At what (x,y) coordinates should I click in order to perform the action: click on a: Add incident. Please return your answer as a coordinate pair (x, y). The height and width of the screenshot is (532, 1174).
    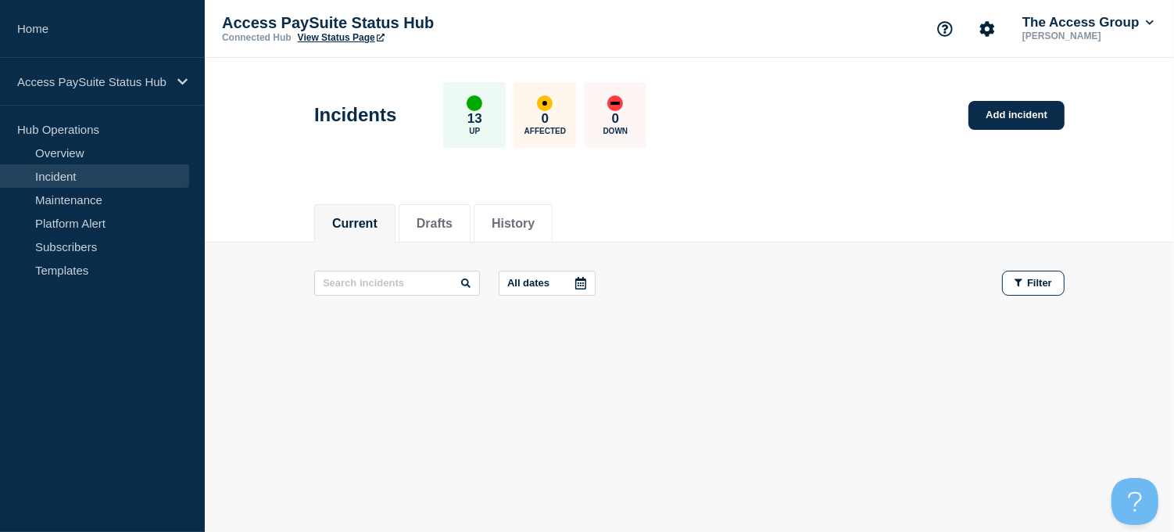
    Looking at the image, I should click on (1016, 115).